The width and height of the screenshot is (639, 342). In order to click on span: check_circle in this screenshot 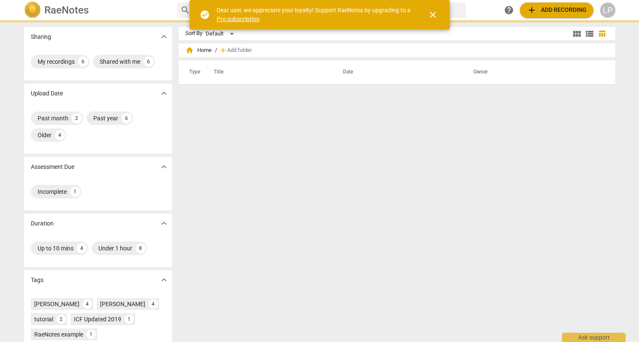, I will do `click(205, 15)`.